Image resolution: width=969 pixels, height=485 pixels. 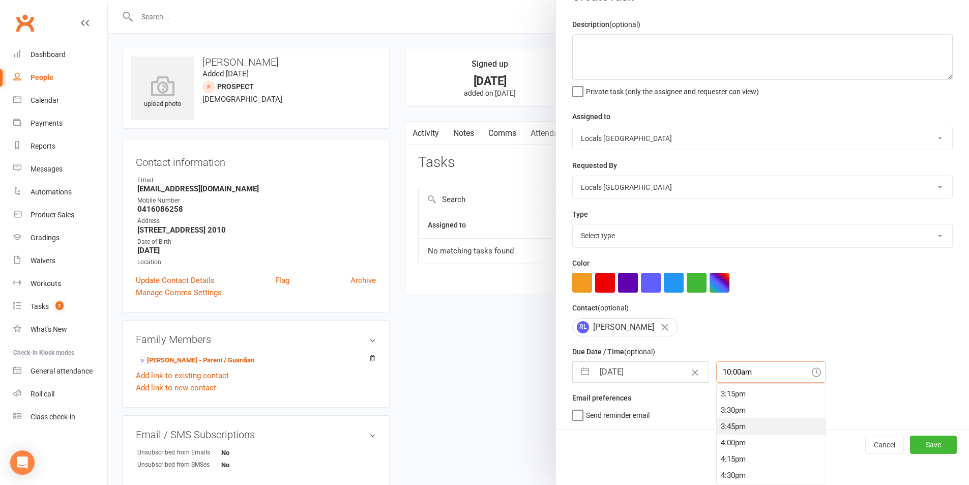 I want to click on label: Contact, so click(x=600, y=308).